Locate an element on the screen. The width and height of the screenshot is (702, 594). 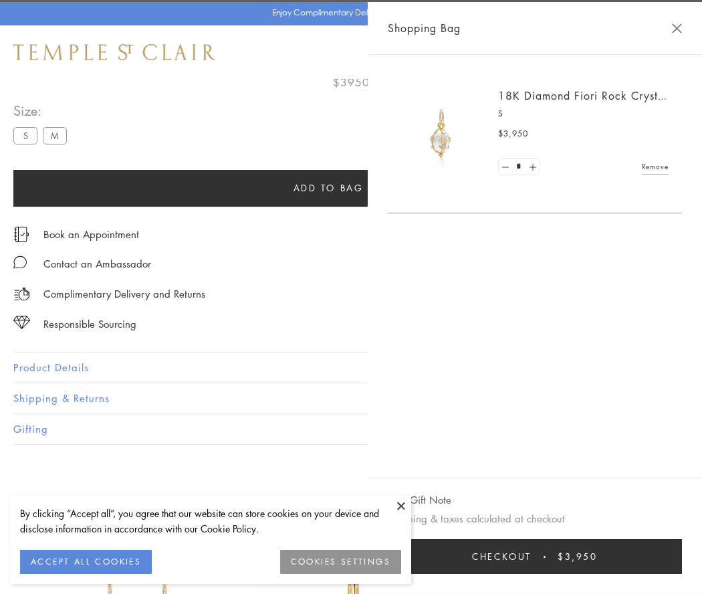
span: Size: is located at coordinates (43, 110).